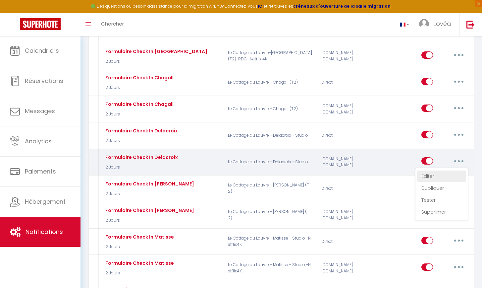 This screenshot has width=482, height=288. Describe the element at coordinates (40, 24) in the screenshot. I see `img: Super Booking` at that location.